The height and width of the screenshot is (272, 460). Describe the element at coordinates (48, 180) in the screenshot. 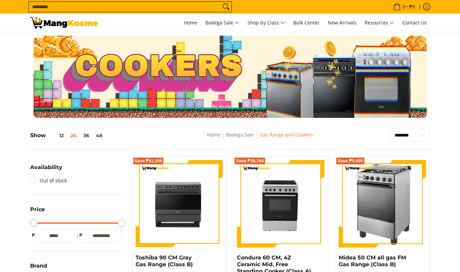

I see `a: Out of stock` at that location.